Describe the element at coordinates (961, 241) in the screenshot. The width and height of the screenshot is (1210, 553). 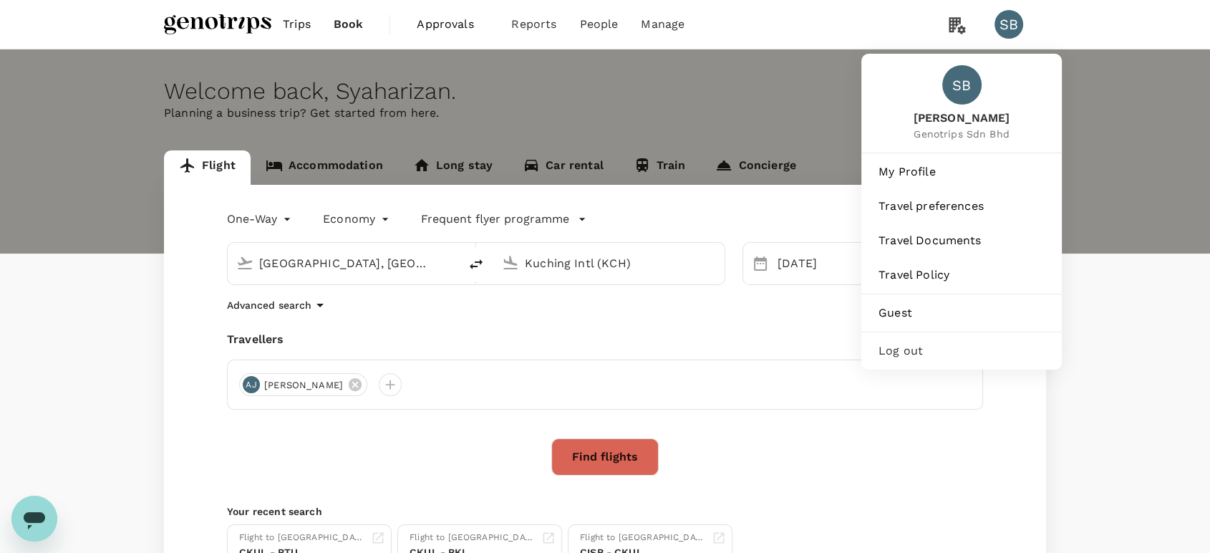
I see `span: Travel Documents` at that location.